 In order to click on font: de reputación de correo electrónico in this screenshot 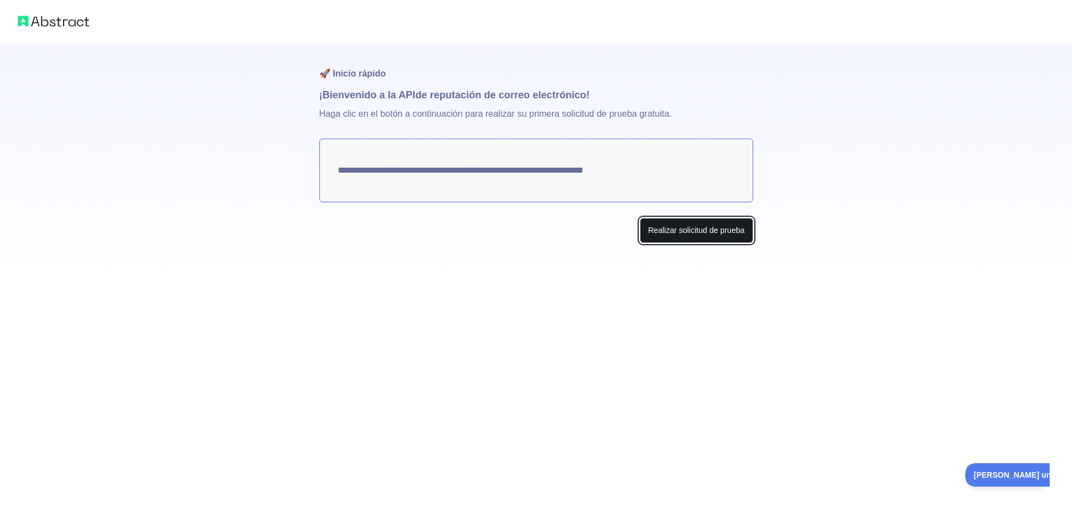, I will do `click(501, 95)`.